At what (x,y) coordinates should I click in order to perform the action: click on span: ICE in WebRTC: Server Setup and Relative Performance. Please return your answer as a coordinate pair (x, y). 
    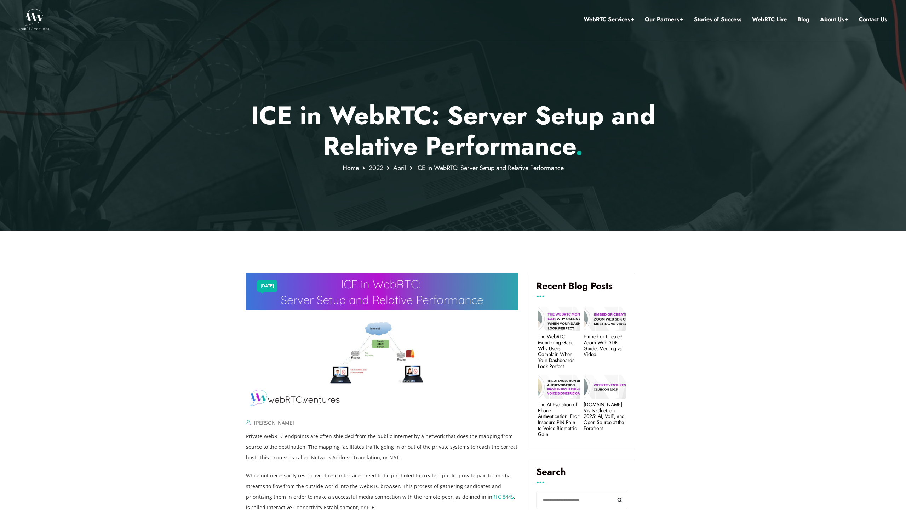
    Looking at the image, I should click on (490, 168).